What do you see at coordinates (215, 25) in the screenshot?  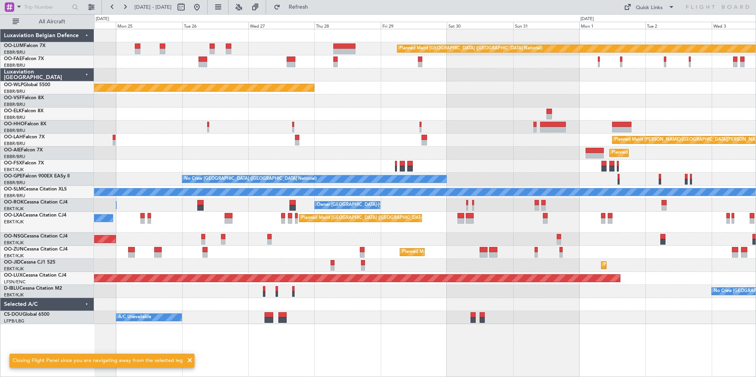 I see `div: Tue 26` at bounding box center [215, 25].